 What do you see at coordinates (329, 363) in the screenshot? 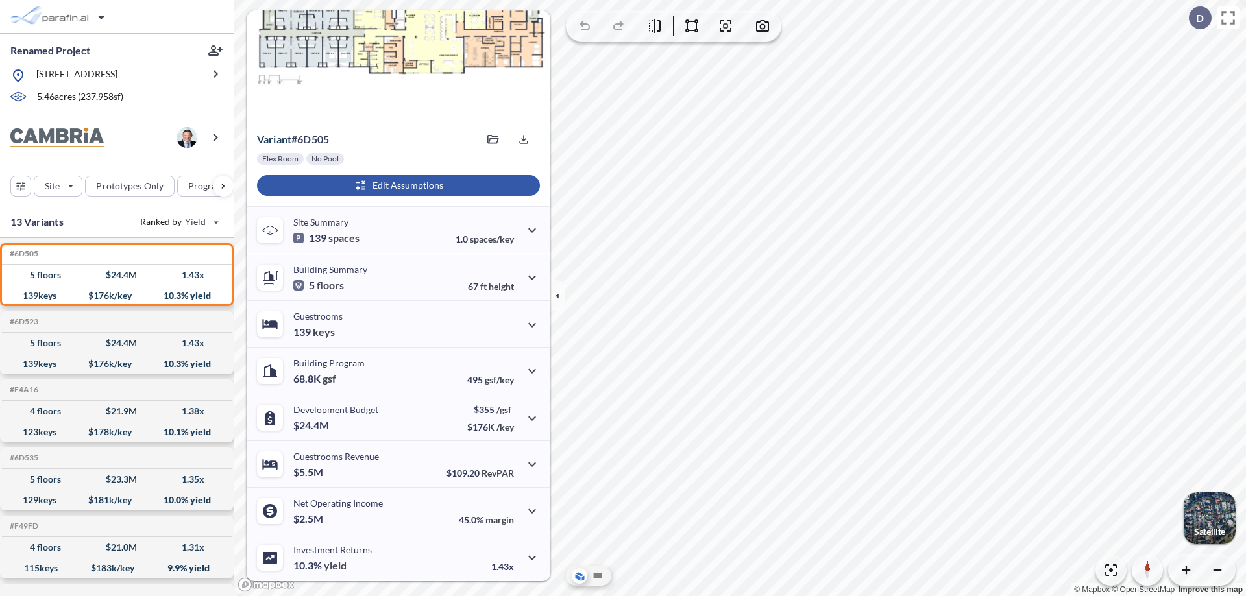
I see `p: Building Program` at bounding box center [329, 363].